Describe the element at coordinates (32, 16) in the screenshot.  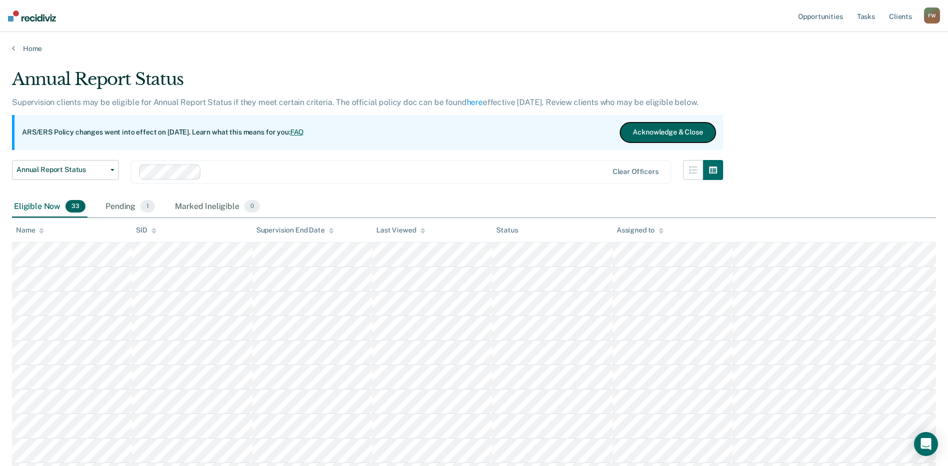
I see `img: Recidiviz` at that location.